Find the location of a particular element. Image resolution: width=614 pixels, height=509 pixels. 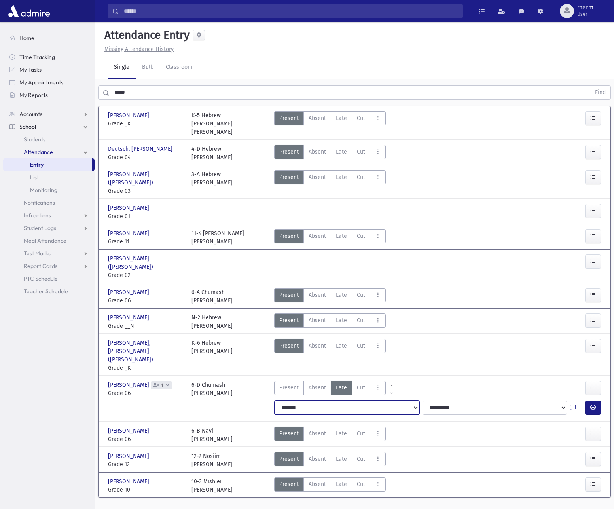

span: Notifications is located at coordinates (39, 203).